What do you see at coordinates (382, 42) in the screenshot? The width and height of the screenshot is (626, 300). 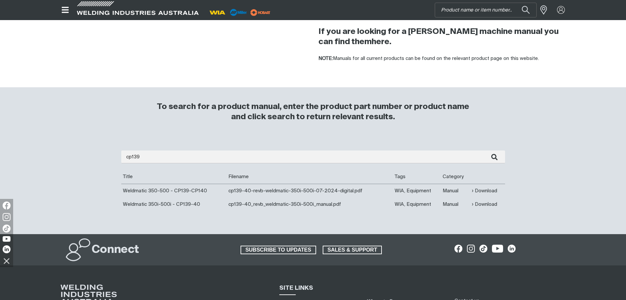 I see `strong: here.` at bounding box center [382, 42].